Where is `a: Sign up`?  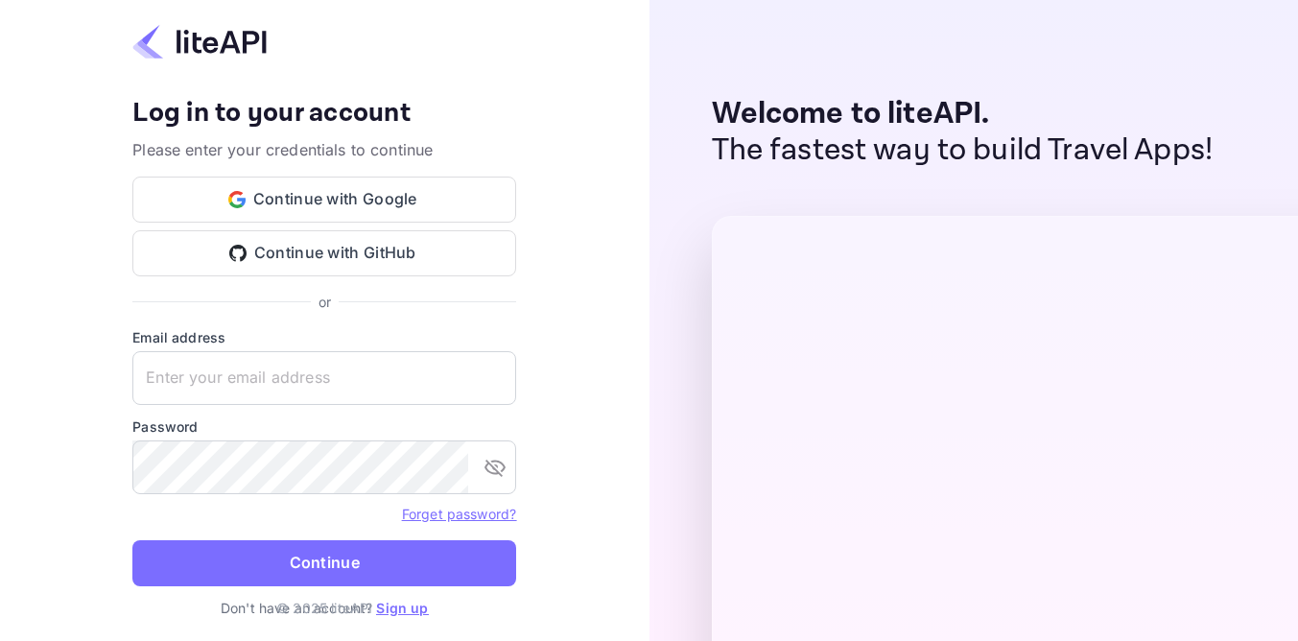 a: Sign up is located at coordinates (402, 607).